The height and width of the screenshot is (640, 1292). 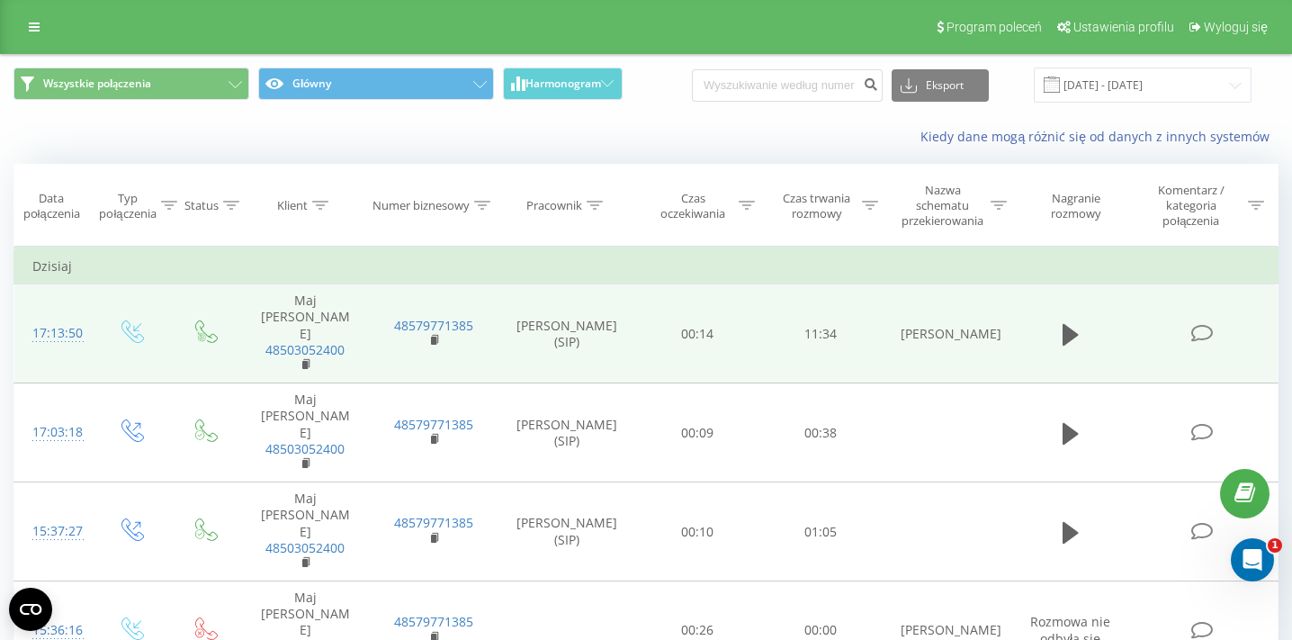 What do you see at coordinates (31, 609) in the screenshot?
I see `button: Open CMP widget` at bounding box center [31, 609].